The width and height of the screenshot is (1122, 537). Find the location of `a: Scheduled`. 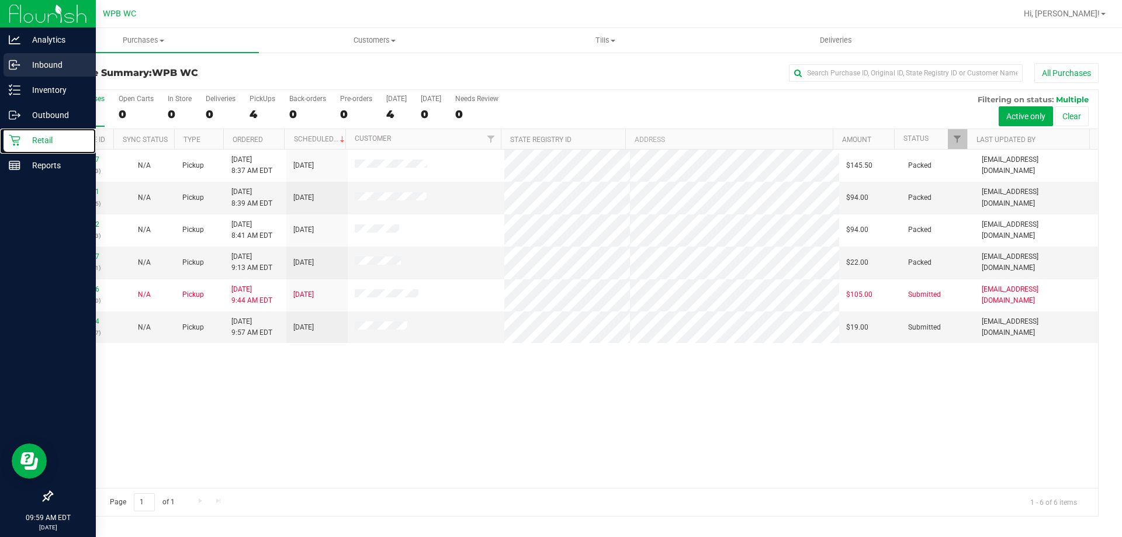

a: Scheduled is located at coordinates (320, 139).